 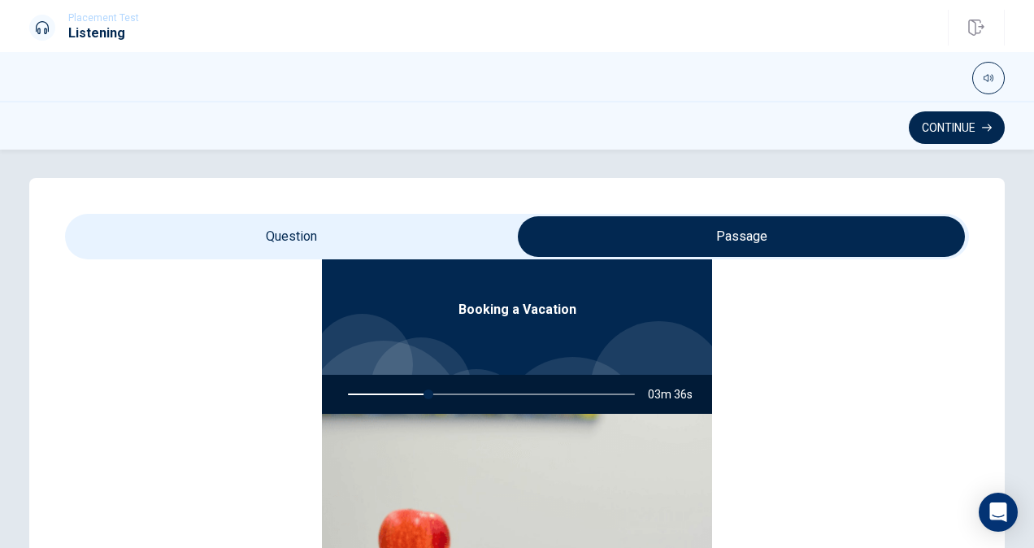 What do you see at coordinates (998, 512) in the screenshot?
I see `div: Open Intercom Messenger` at bounding box center [998, 512].